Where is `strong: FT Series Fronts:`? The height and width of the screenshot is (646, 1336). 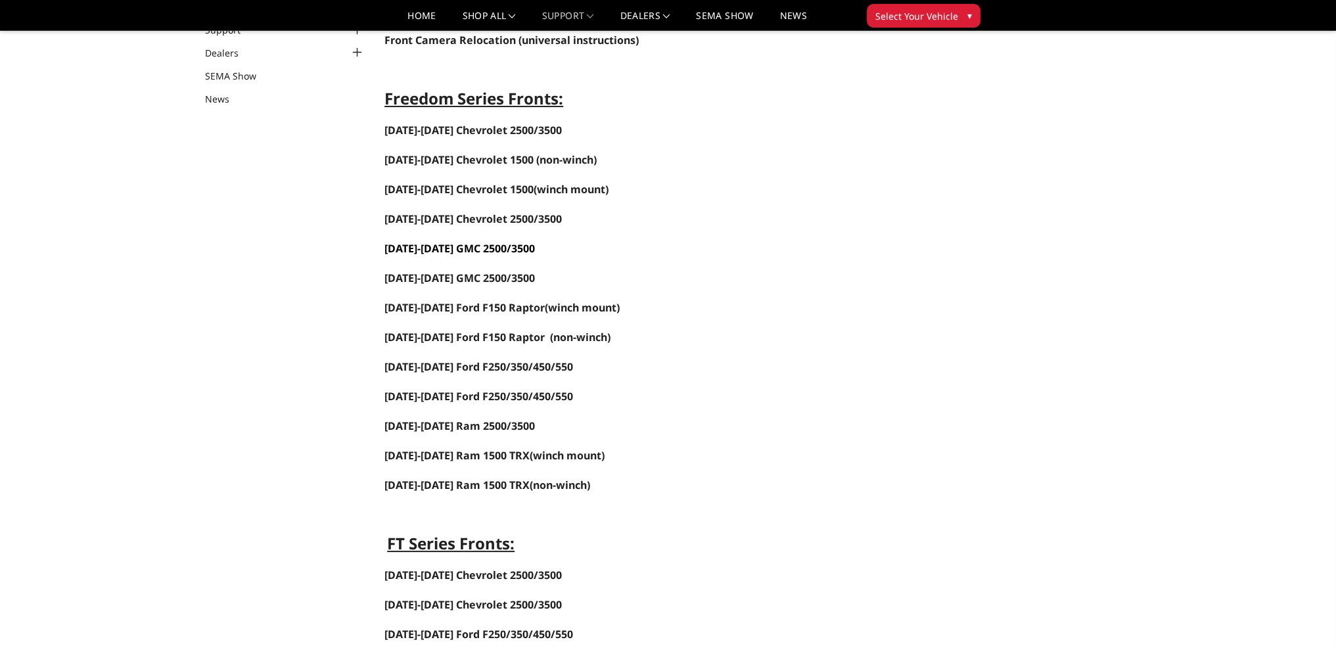 strong: FT Series Fronts: is located at coordinates (451, 543).